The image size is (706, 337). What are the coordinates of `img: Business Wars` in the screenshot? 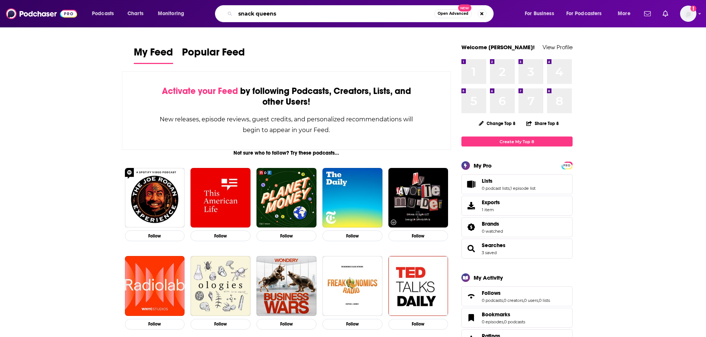 It's located at (286, 286).